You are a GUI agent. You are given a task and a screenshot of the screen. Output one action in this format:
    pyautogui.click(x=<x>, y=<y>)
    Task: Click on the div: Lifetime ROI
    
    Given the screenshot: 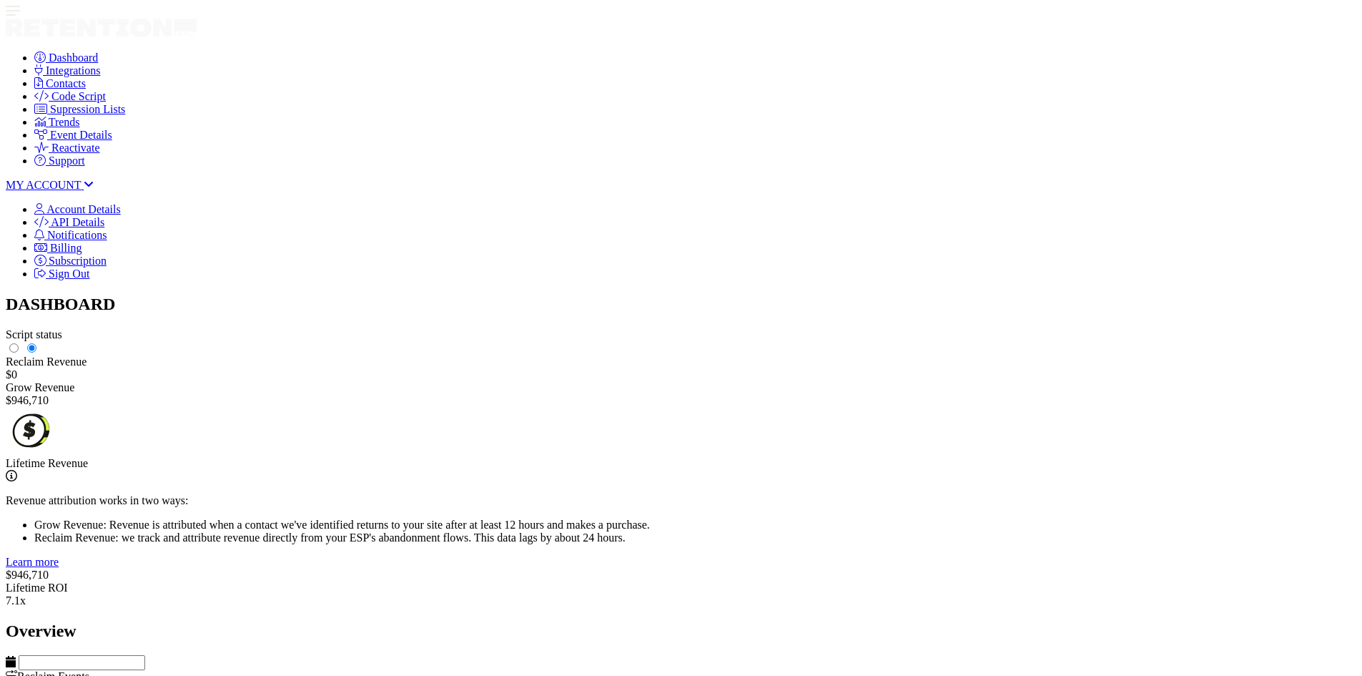 What is the action you would take?
    pyautogui.click(x=681, y=588)
    